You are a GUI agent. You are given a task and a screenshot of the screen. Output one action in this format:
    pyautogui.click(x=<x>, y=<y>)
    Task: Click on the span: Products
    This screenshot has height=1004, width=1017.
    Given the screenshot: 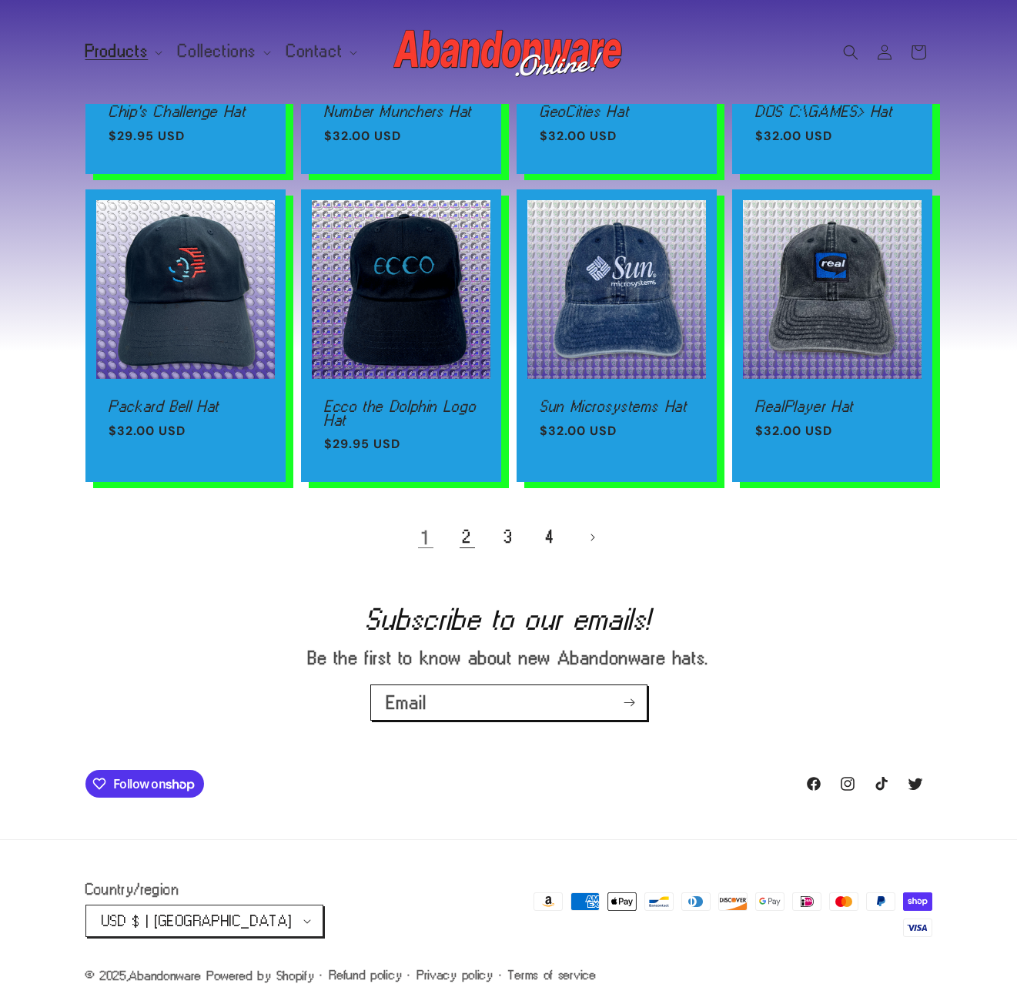 What is the action you would take?
    pyautogui.click(x=117, y=52)
    